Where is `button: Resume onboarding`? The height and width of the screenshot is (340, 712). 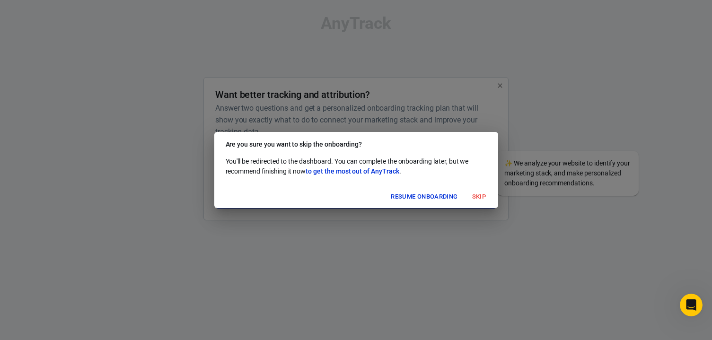 button: Resume onboarding is located at coordinates (424, 197).